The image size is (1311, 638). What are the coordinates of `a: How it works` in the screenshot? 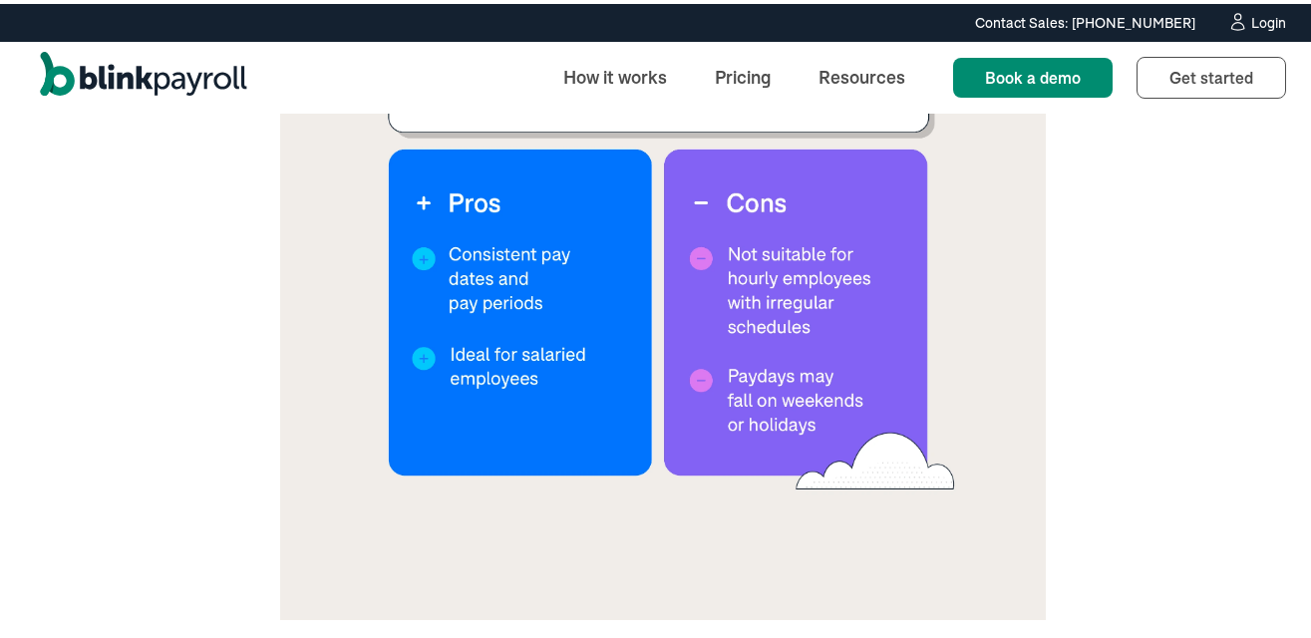 It's located at (615, 73).